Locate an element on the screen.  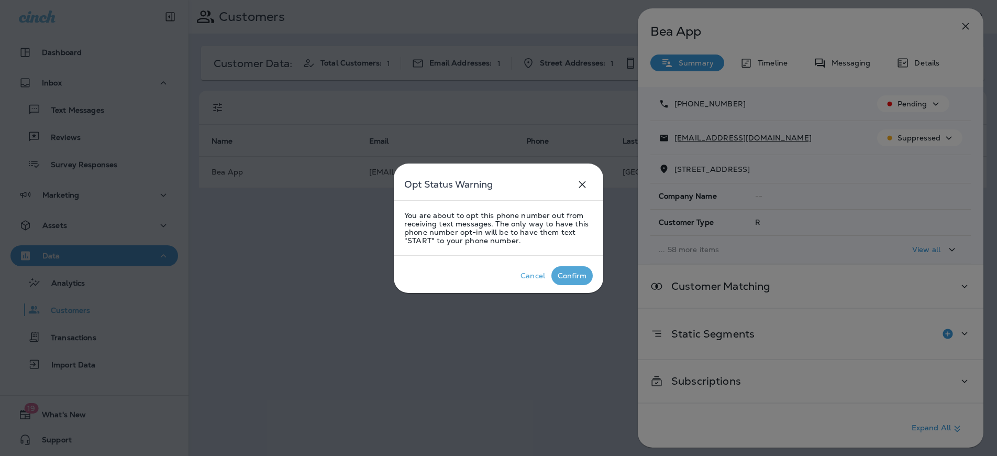
button: Cancel is located at coordinates (532, 275).